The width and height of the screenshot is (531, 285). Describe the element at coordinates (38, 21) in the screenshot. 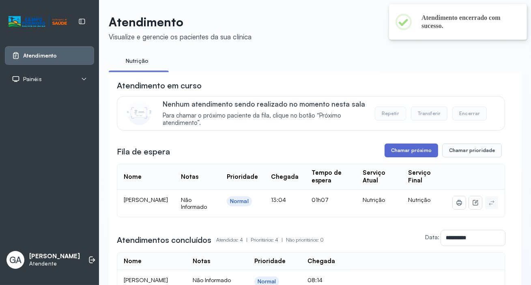

I see `img: Logotipo do estabelecimento` at that location.